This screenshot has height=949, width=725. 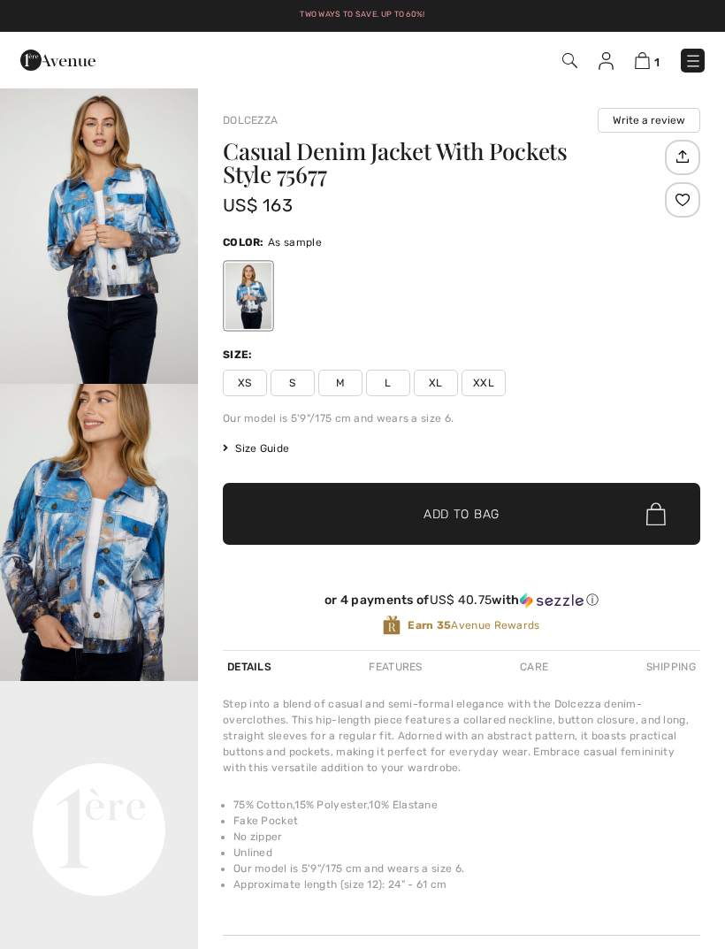 I want to click on span: Add to Bag, so click(x=462, y=514).